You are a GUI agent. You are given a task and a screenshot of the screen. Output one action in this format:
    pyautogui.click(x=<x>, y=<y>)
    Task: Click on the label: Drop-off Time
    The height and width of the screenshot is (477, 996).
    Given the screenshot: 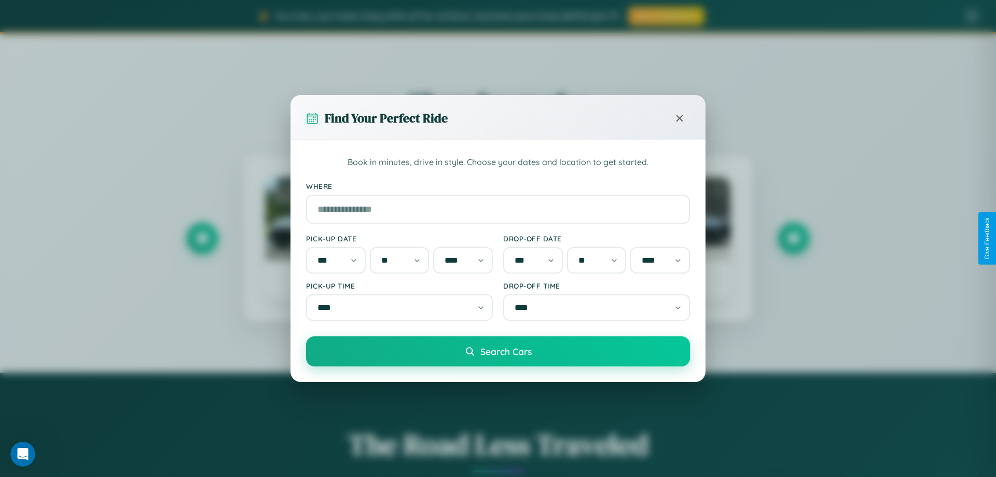 What is the action you would take?
    pyautogui.click(x=596, y=285)
    